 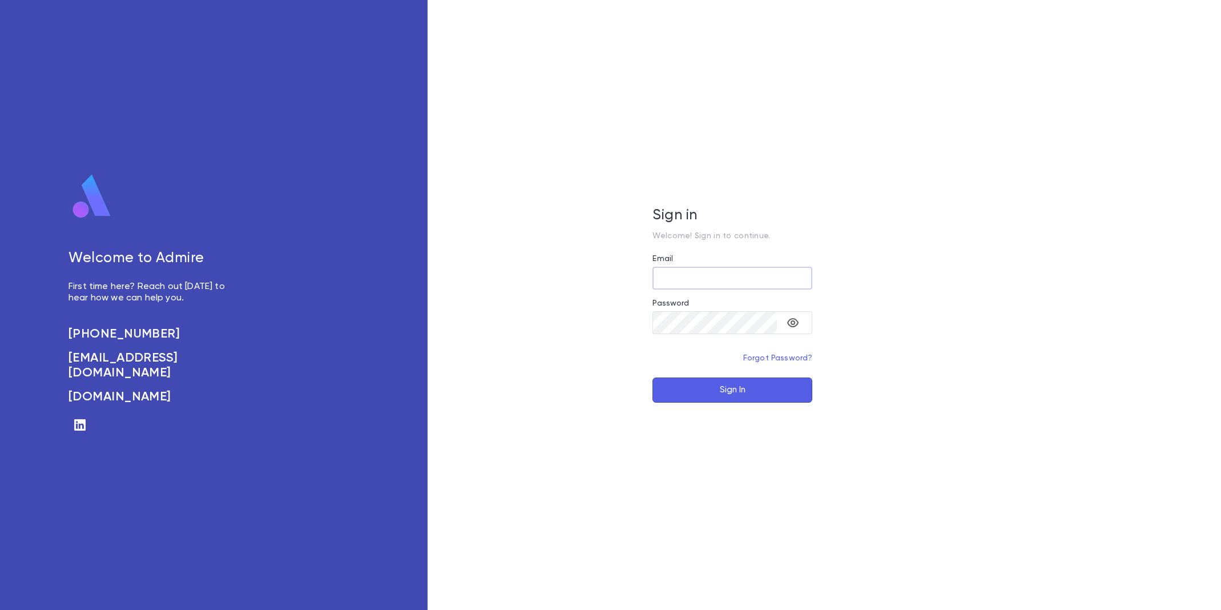 I want to click on label: Email, so click(x=663, y=259).